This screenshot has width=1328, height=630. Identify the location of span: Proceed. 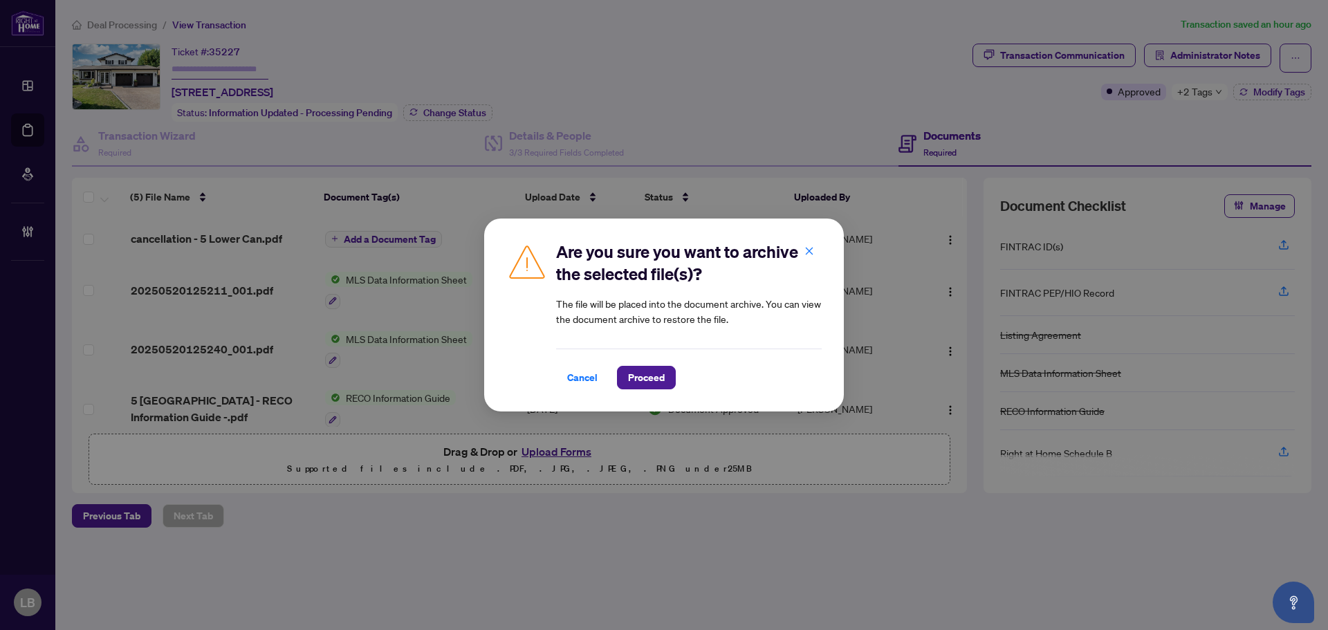
(646, 378).